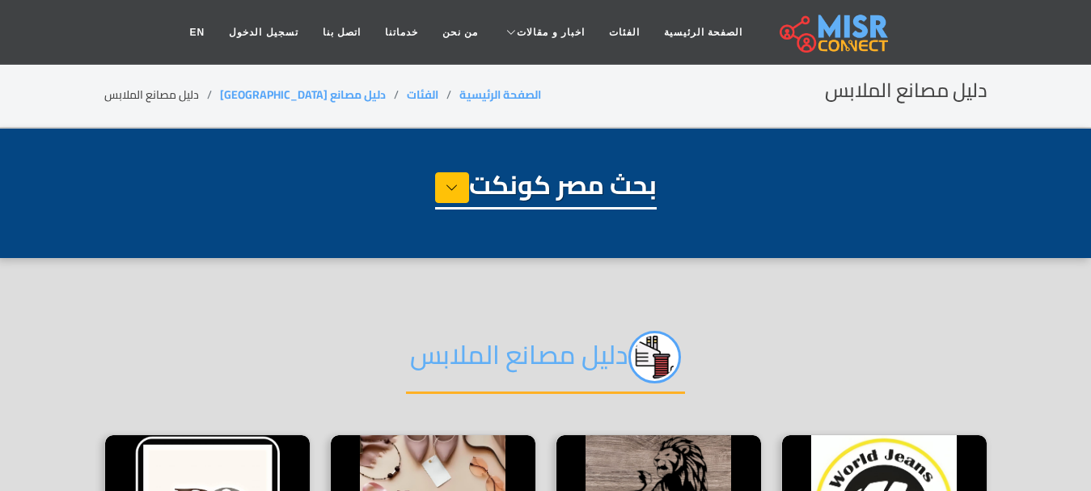 This screenshot has height=491, width=1091. I want to click on a: اتصل بنا, so click(341, 32).